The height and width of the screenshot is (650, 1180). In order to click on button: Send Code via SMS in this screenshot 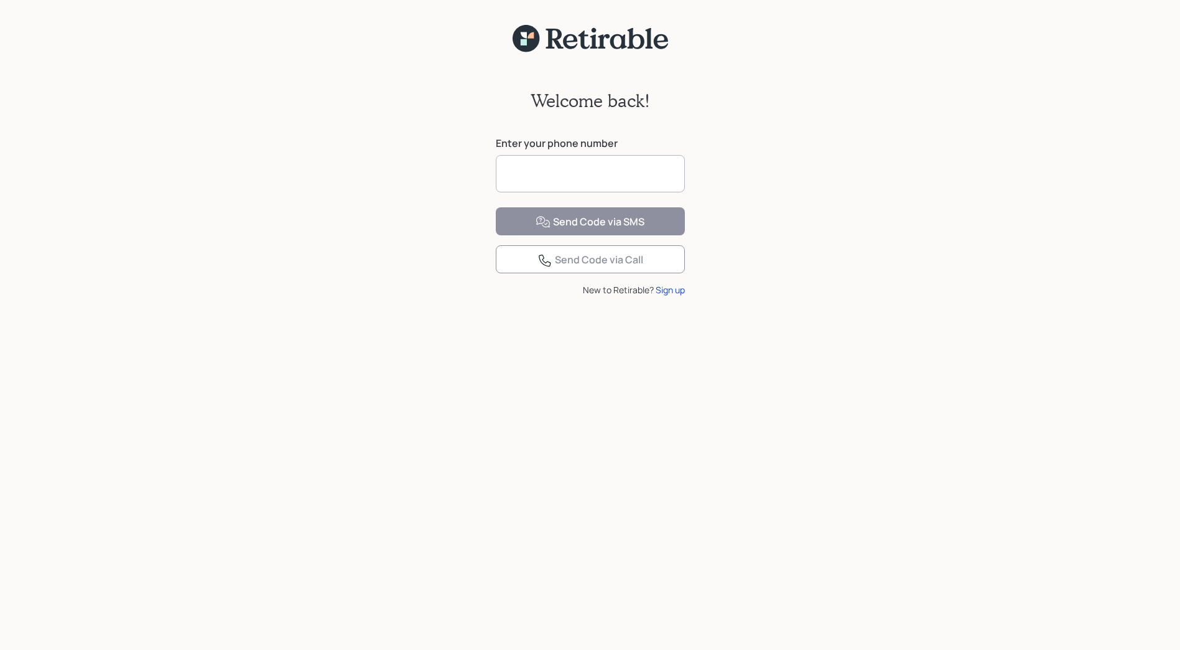, I will do `click(590, 221)`.